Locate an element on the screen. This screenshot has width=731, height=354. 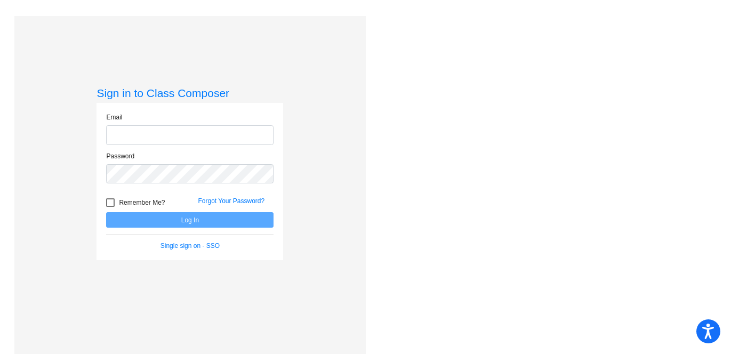
button: Log In is located at coordinates (190, 220).